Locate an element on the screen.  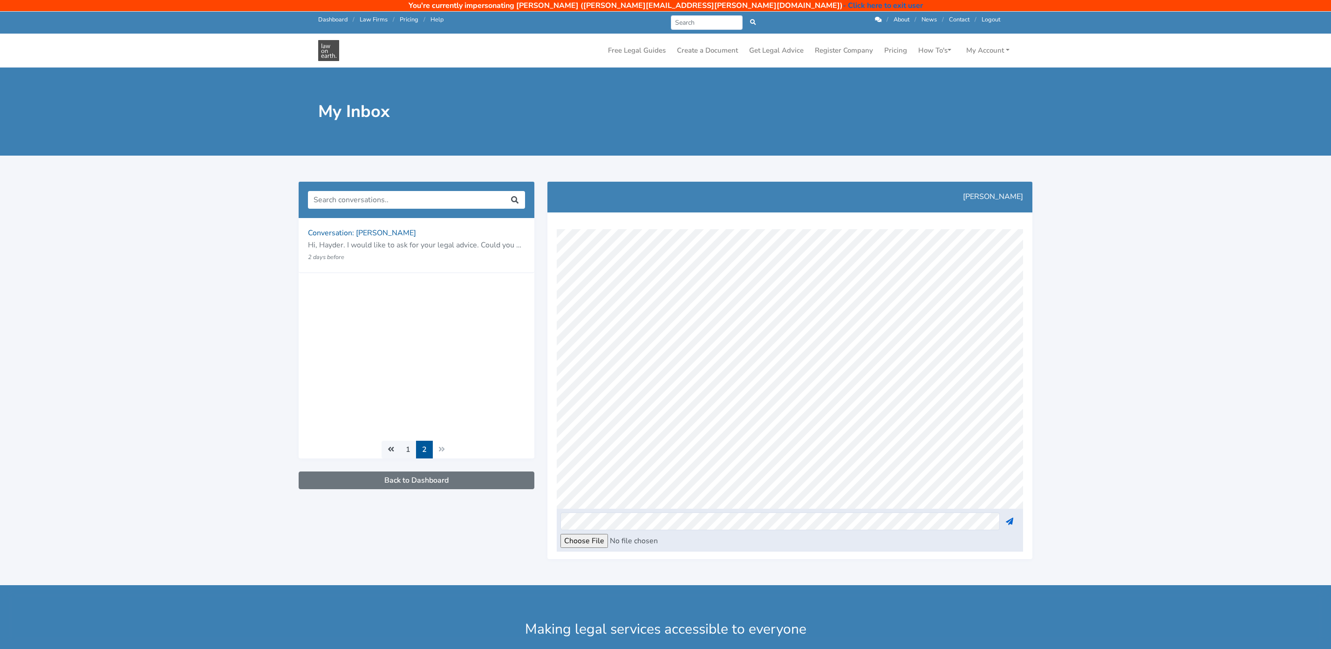
a: Help is located at coordinates (437, 20).